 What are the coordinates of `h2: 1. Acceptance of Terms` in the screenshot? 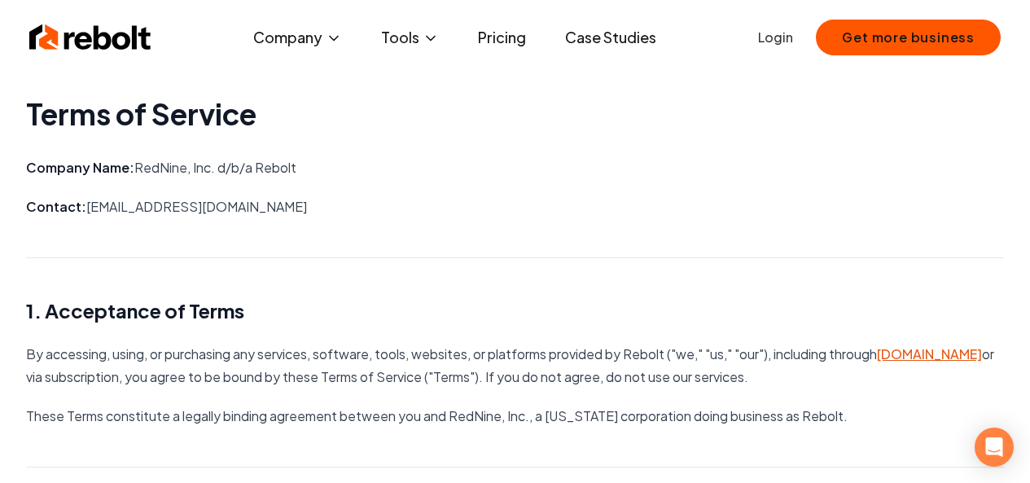 It's located at (515, 310).